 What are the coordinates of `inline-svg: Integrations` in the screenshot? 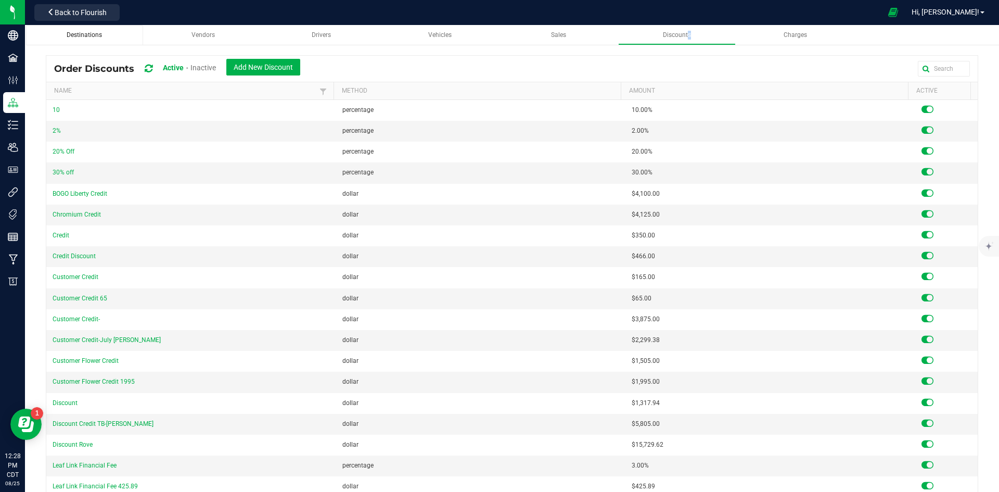 It's located at (13, 192).